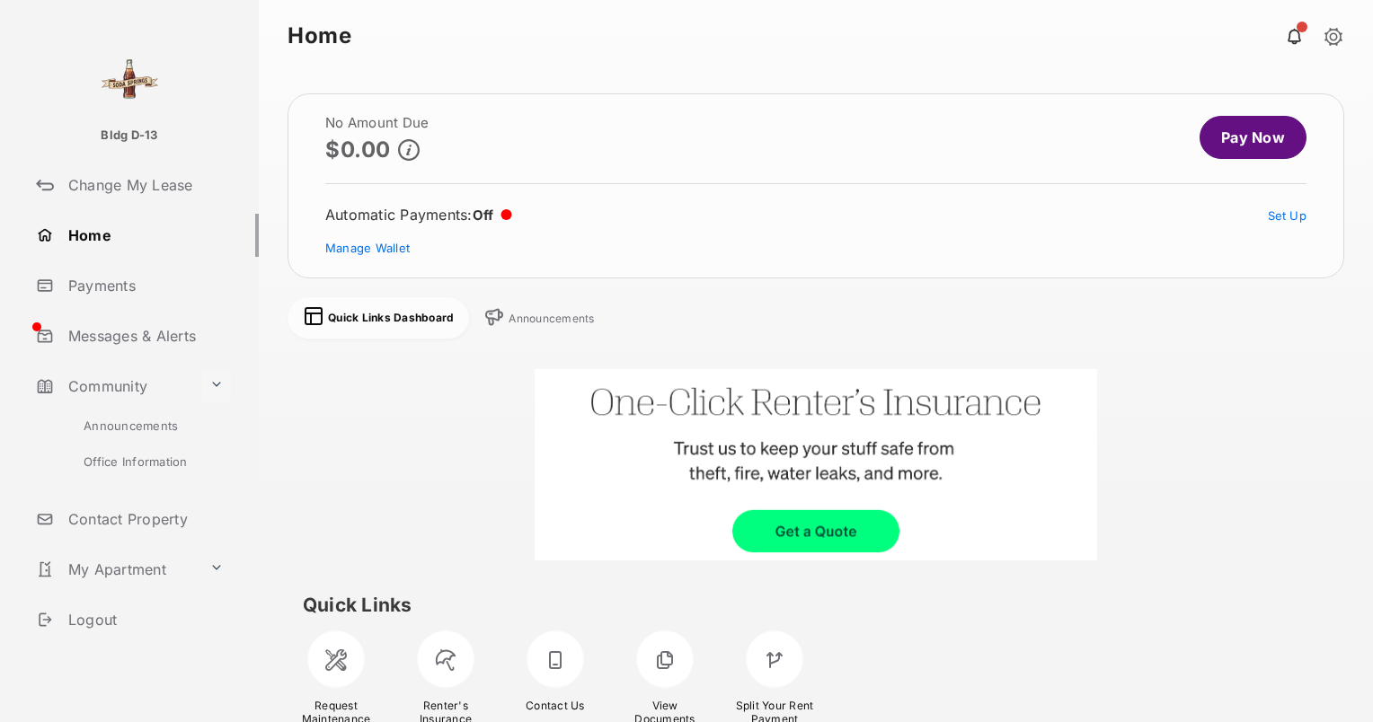 This screenshot has height=722, width=1373. I want to click on h2: No Amount Due, so click(376, 123).